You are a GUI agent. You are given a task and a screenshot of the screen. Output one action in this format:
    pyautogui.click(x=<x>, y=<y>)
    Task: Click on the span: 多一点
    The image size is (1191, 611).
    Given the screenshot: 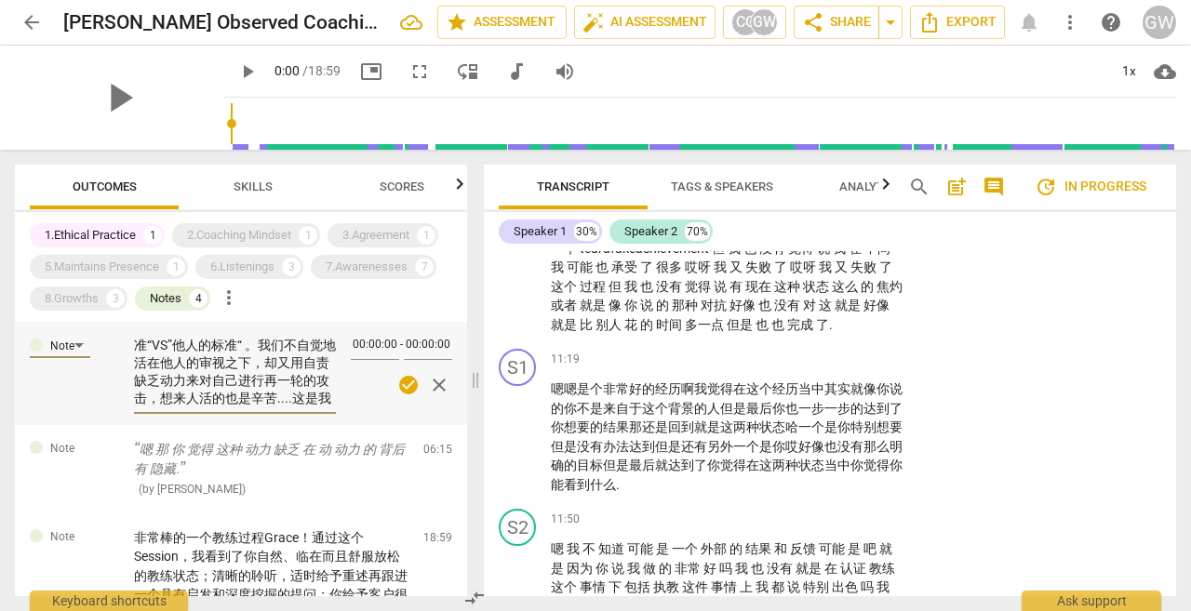 What is the action you would take?
    pyautogui.click(x=705, y=325)
    